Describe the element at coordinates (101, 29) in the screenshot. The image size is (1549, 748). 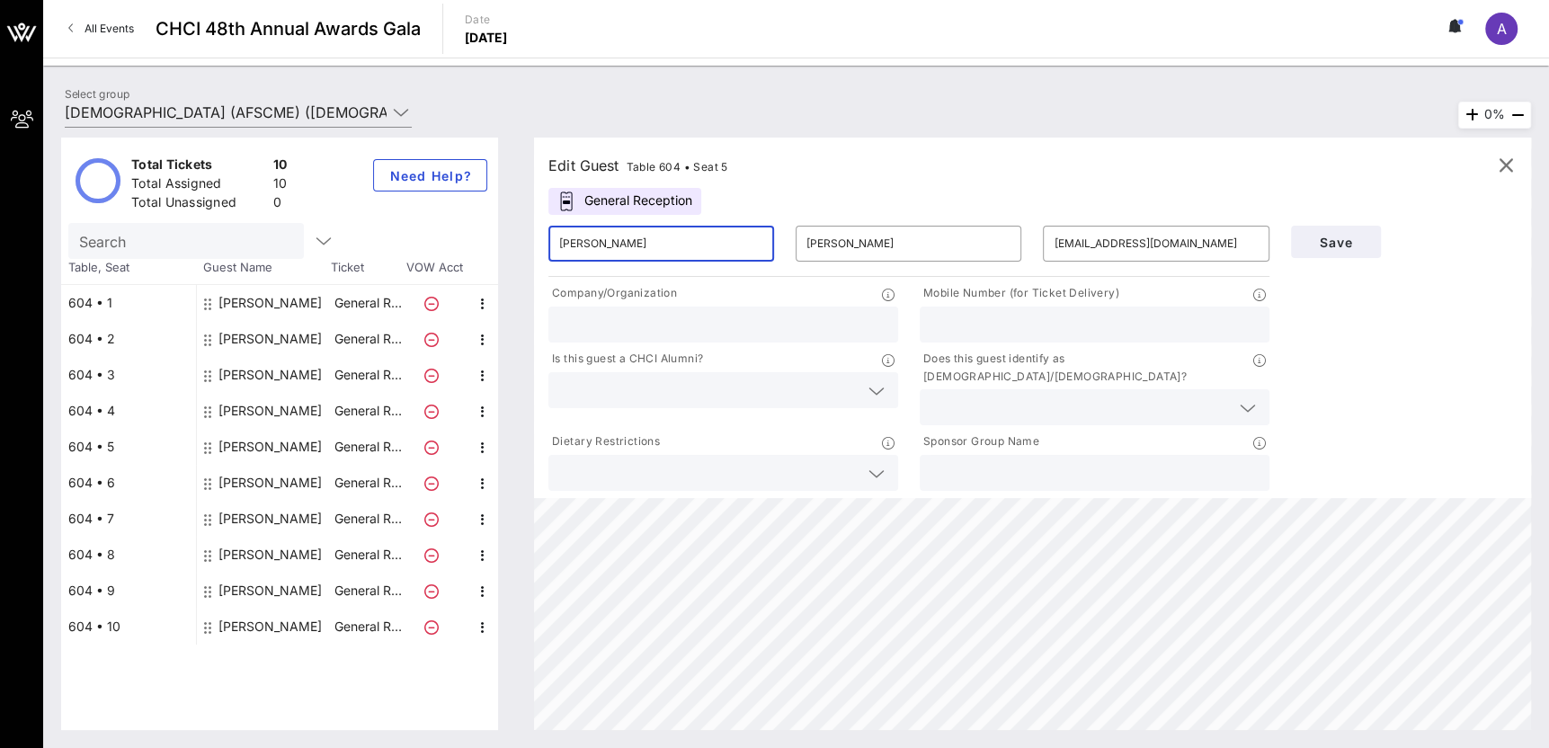
I see `a: All Events` at that location.